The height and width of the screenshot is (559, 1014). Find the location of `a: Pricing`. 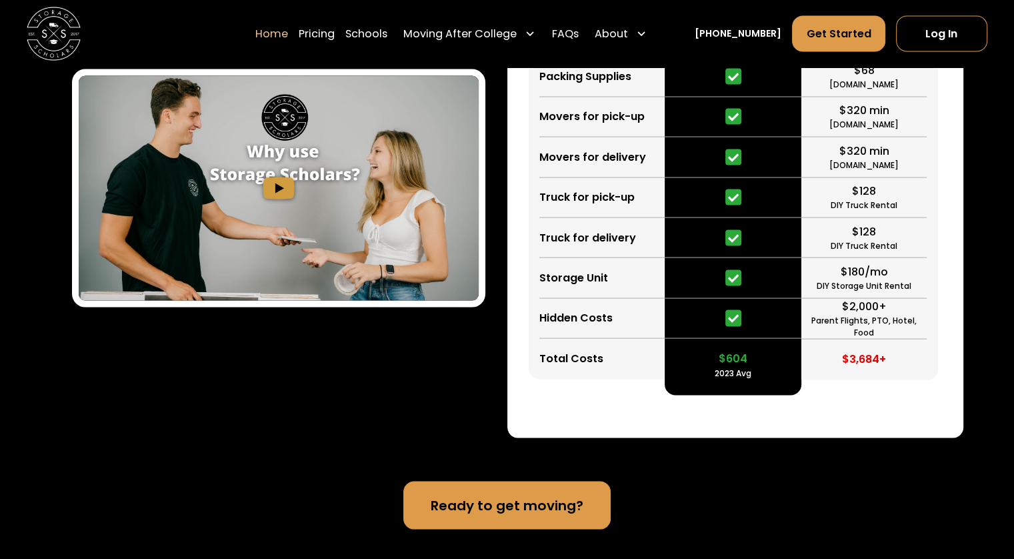

a: Pricing is located at coordinates (317, 33).